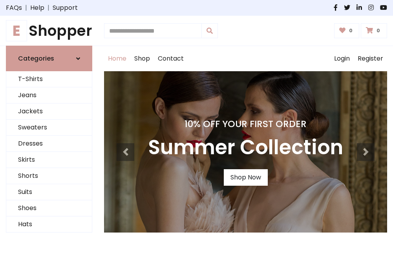 The width and height of the screenshot is (393, 253). I want to click on a: Support, so click(65, 8).